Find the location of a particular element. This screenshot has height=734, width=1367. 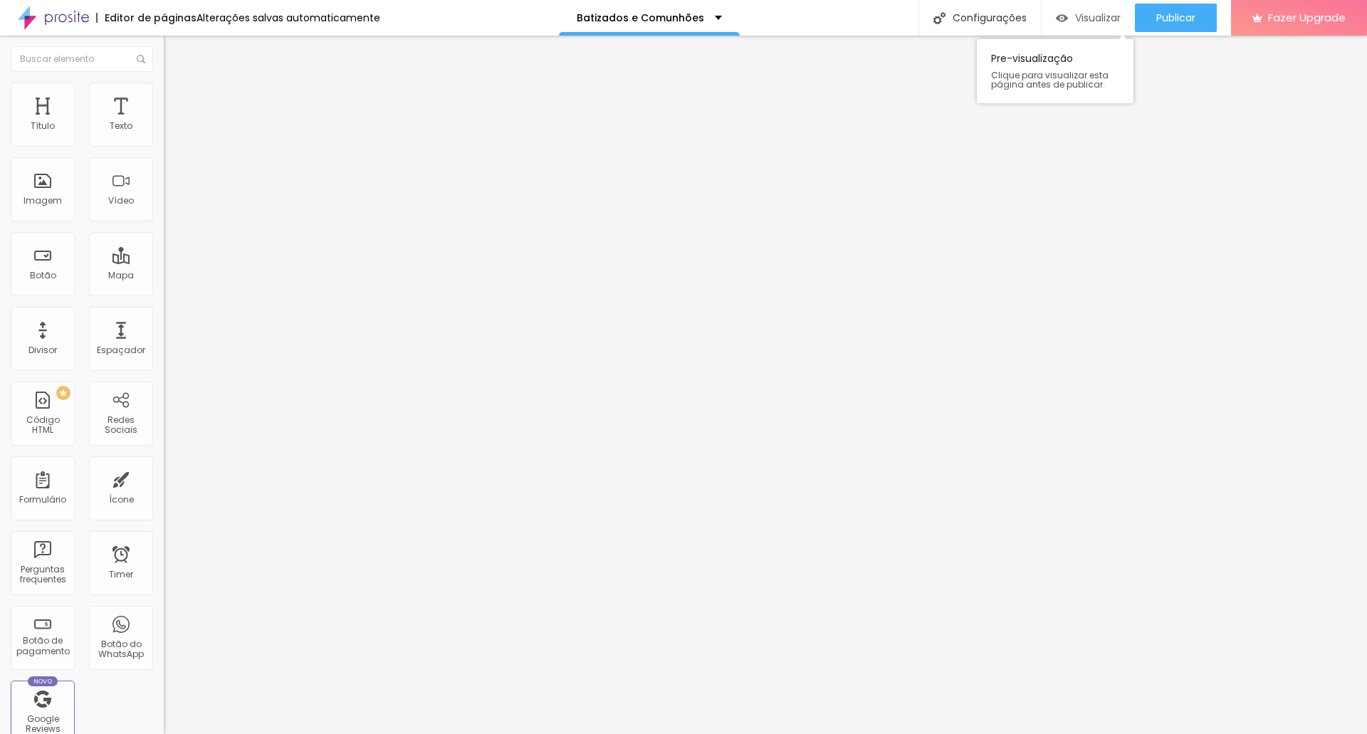

div: Divisor is located at coordinates (43, 350).